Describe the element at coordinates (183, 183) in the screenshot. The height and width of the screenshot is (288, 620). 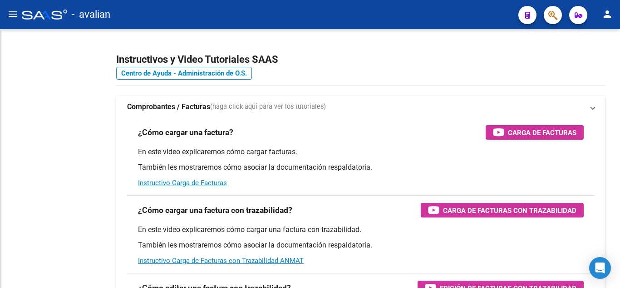
I see `a: Instructivo Carga de Facturas` at that location.